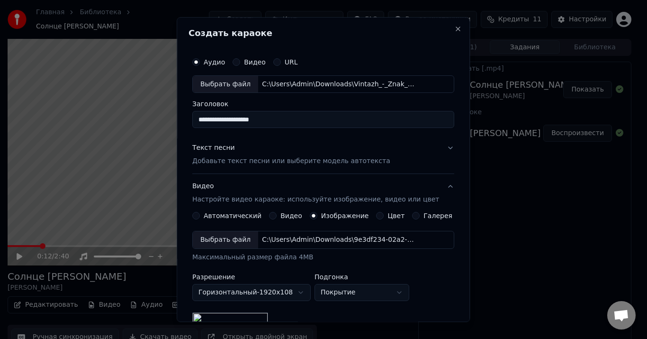 The width and height of the screenshot is (647, 339). Describe the element at coordinates (233, 216) in the screenshot. I see `label: Автоматический` at that location.